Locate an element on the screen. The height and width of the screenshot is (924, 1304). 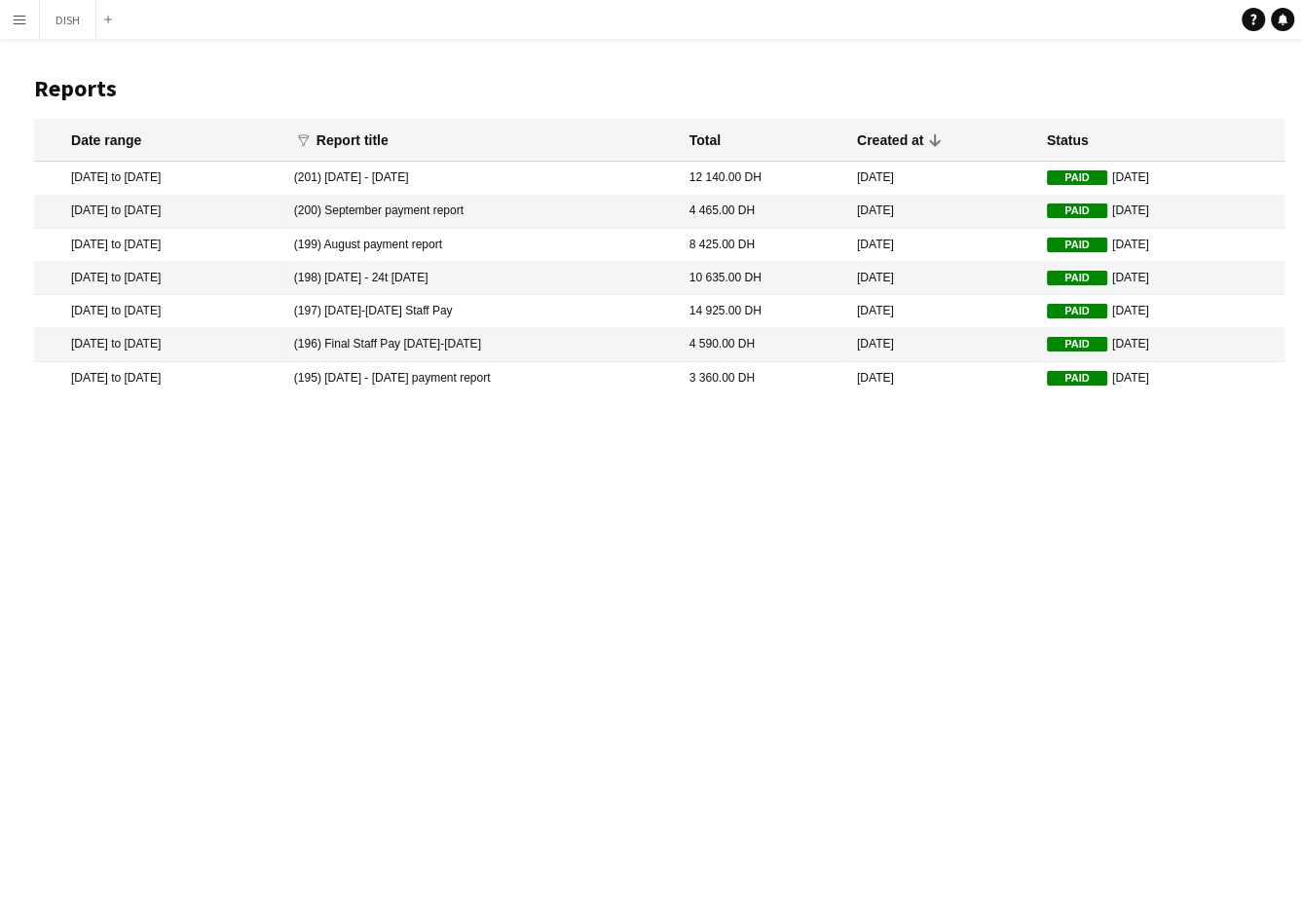
div: Total is located at coordinates (705, 140).